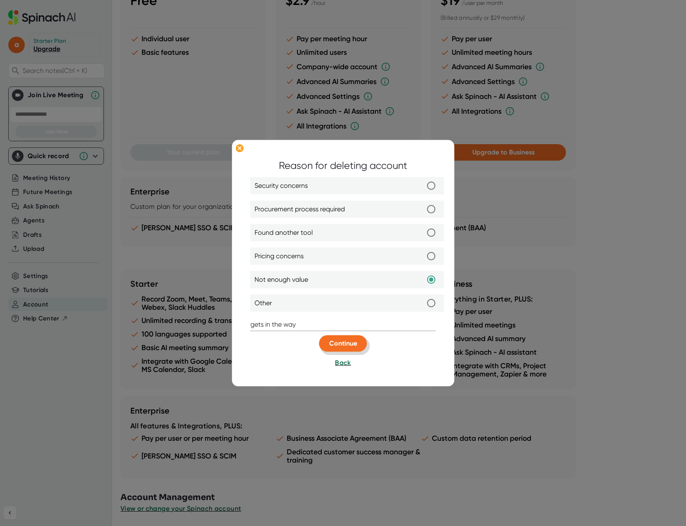  Describe the element at coordinates (263, 303) in the screenshot. I see `span: Other` at that location.